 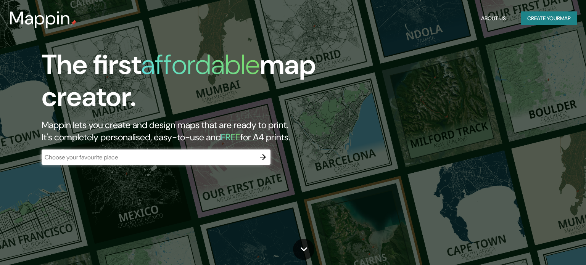 What do you see at coordinates (188, 131) in the screenshot?
I see `h2: Mappin lets you create and design maps that are ready to print. It's completely personalised, eas...` at bounding box center [188, 131].